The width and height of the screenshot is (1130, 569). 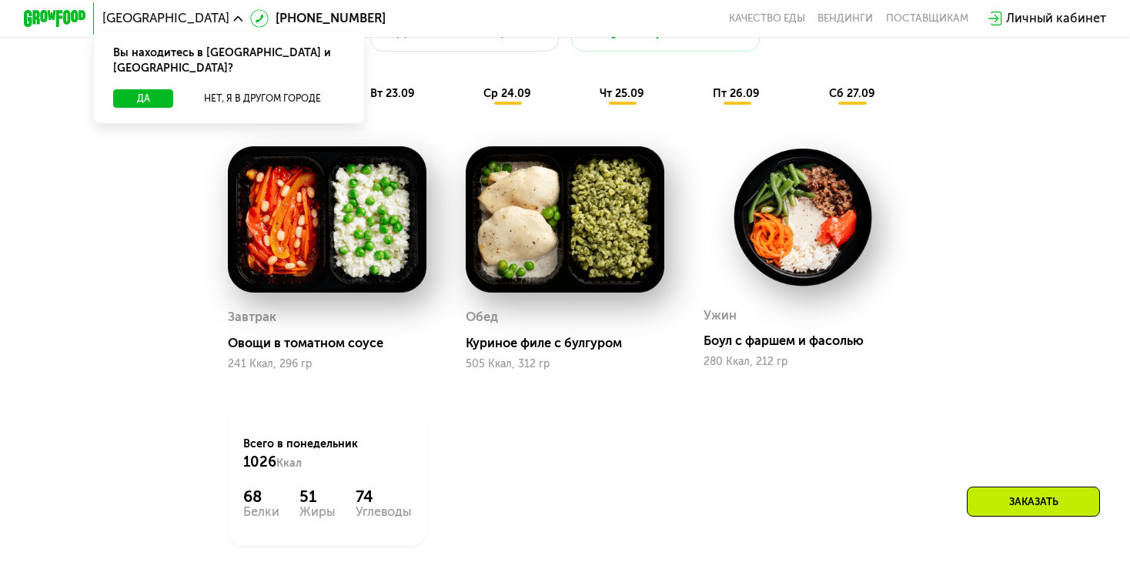 What do you see at coordinates (736, 93) in the screenshot?
I see `span: пт 26.09` at bounding box center [736, 93].